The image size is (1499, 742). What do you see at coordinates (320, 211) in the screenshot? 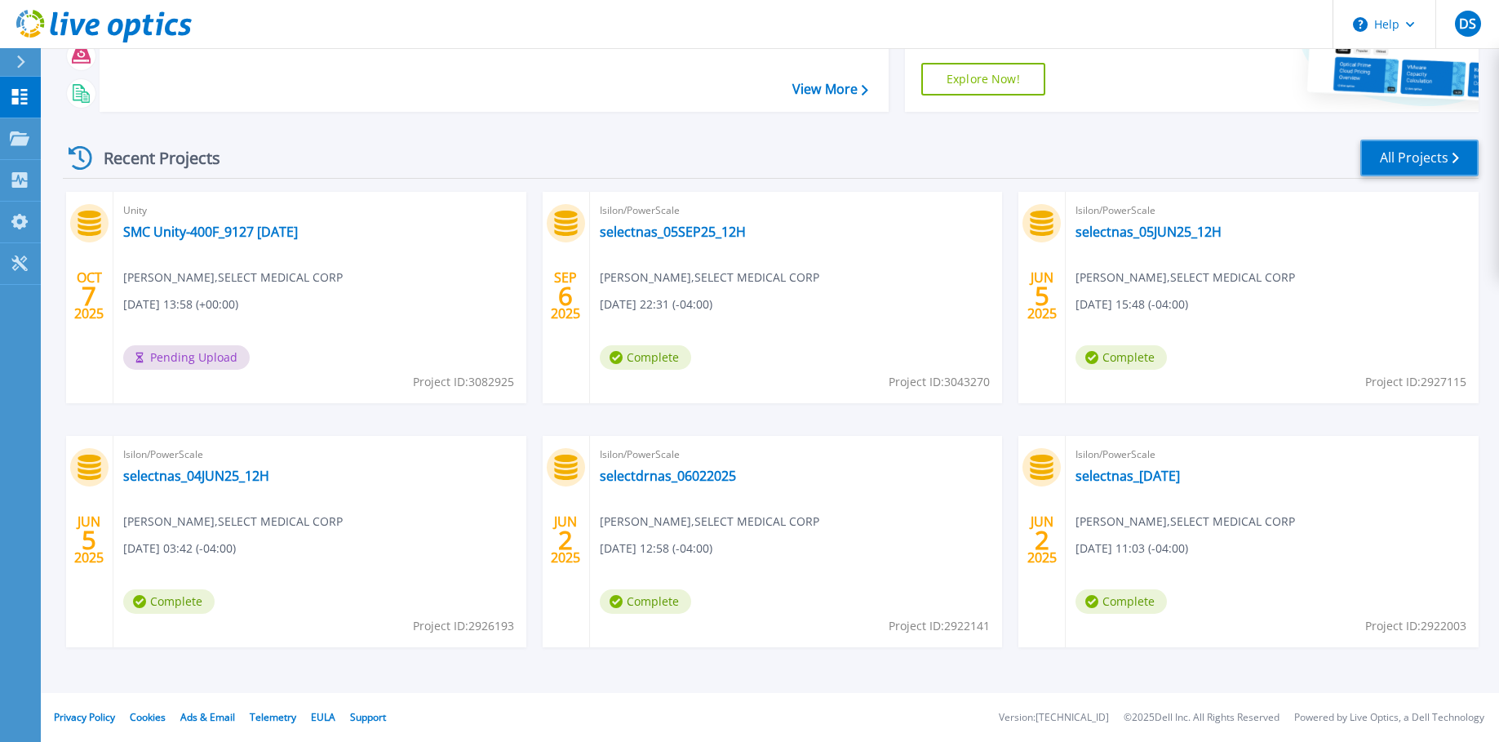
I see `span: Unity` at bounding box center [320, 211].